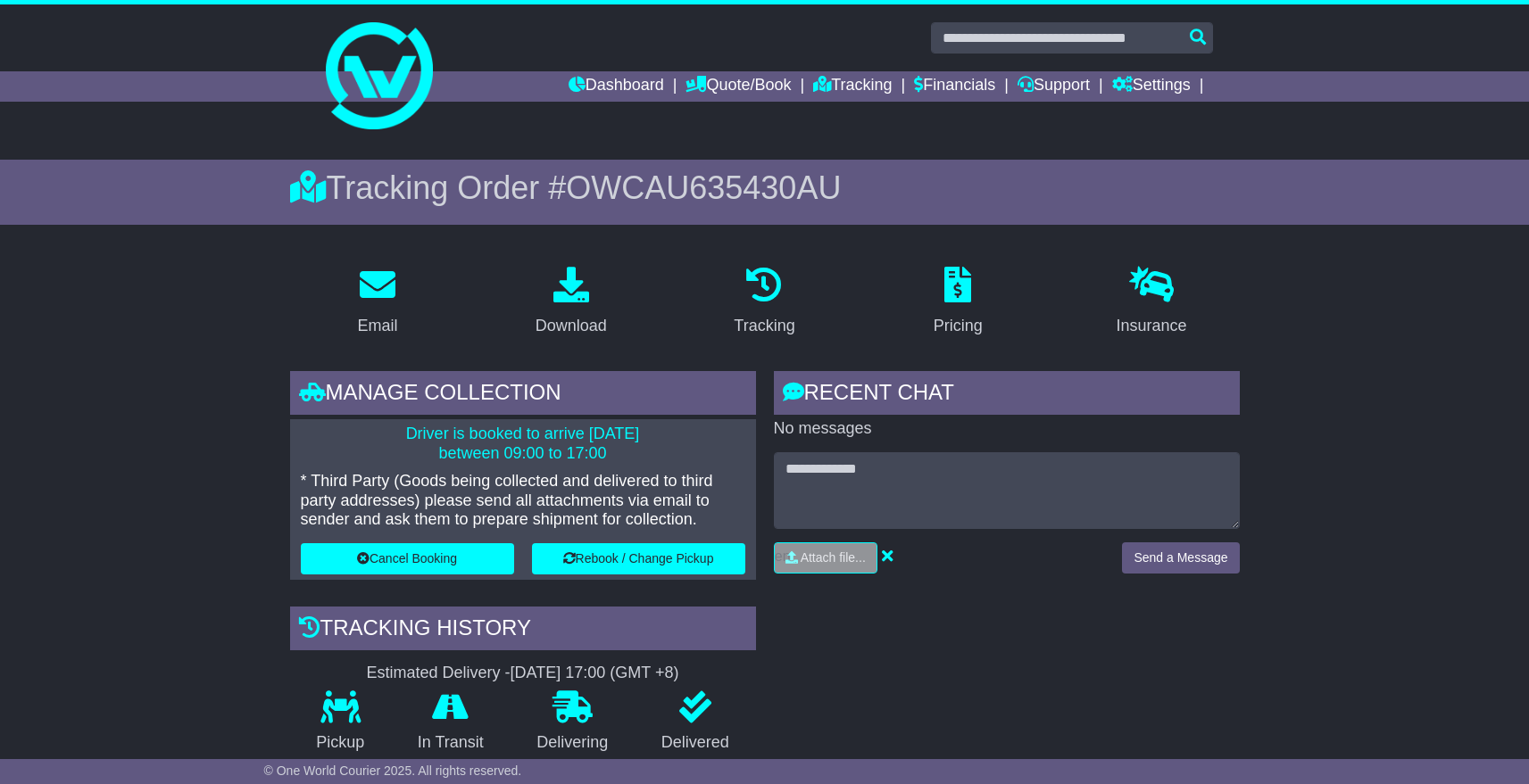  Describe the element at coordinates (1007, 429) in the screenshot. I see `p: No messages` at that location.